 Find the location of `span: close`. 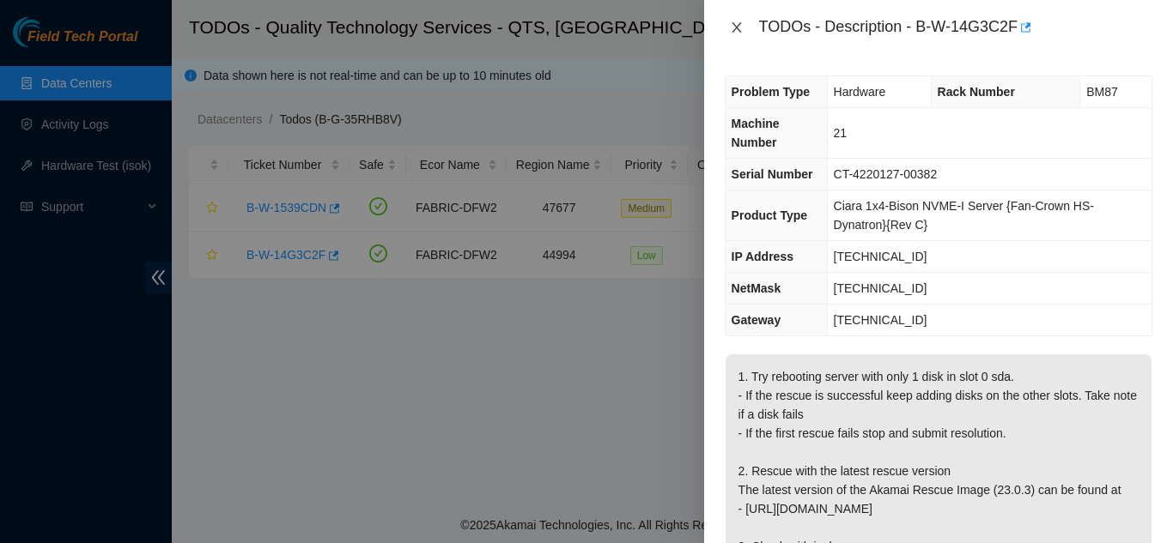

span: close is located at coordinates (737, 27).